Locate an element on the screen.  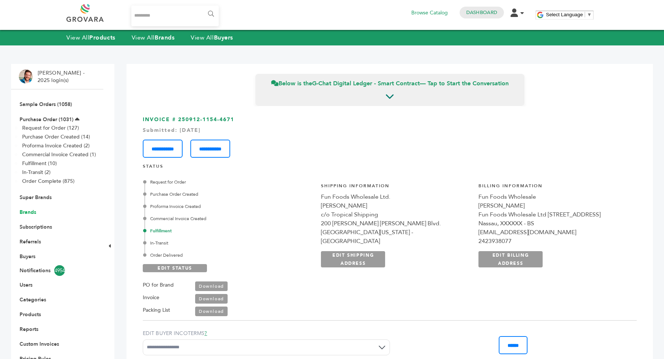
a: Dashboard is located at coordinates (482, 13).